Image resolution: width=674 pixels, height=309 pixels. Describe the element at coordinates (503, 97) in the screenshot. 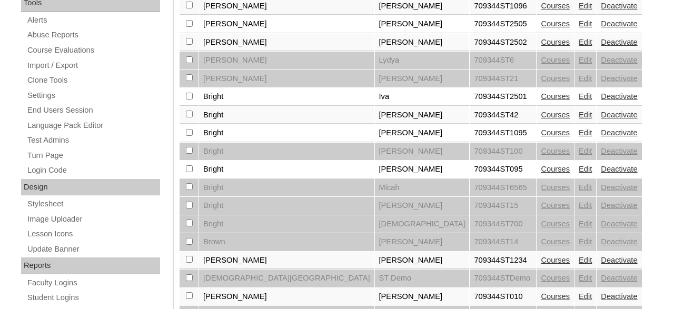

I see `td: 709344ST2501` at that location.